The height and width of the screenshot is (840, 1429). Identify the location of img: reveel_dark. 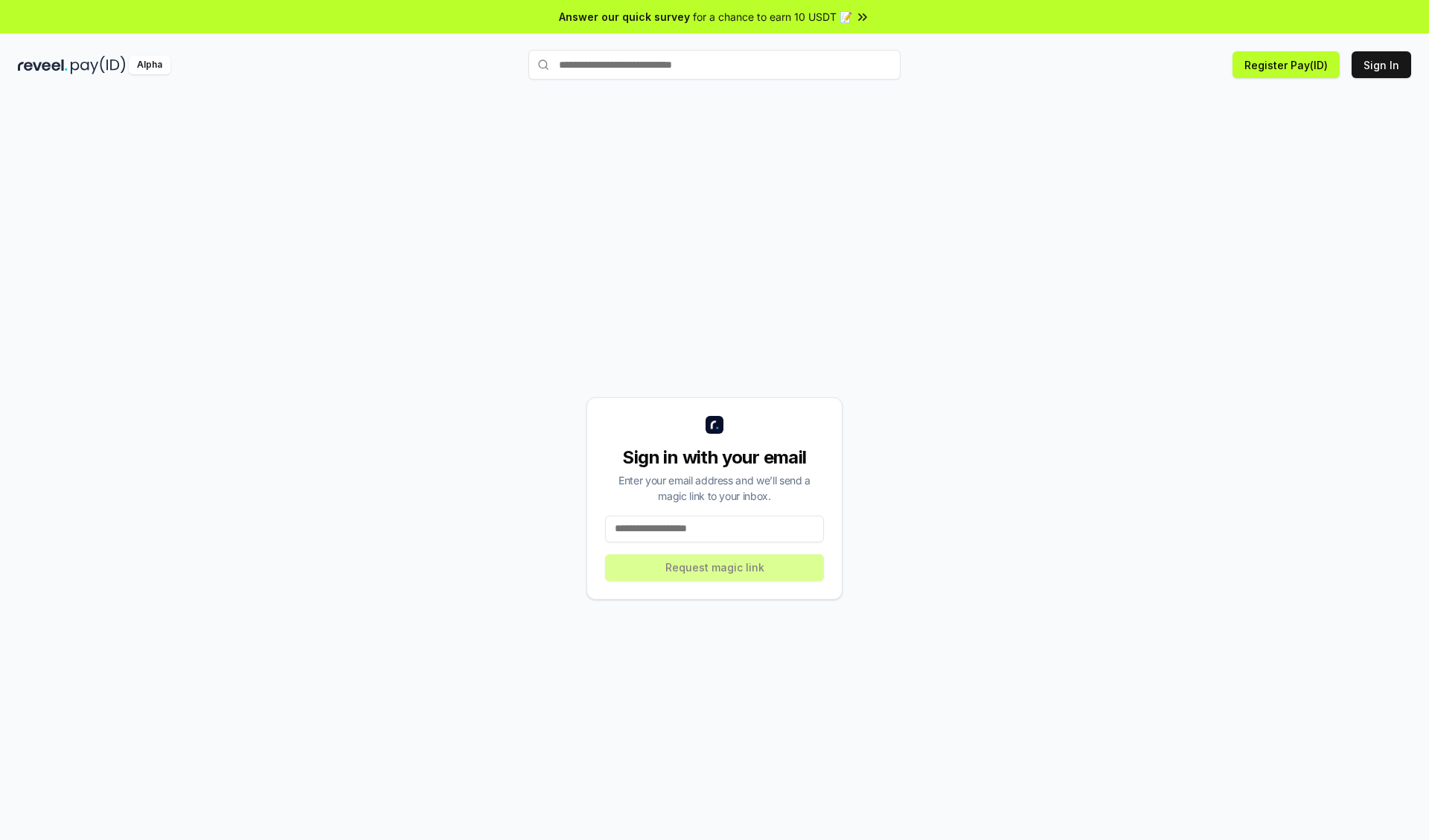
(43, 65).